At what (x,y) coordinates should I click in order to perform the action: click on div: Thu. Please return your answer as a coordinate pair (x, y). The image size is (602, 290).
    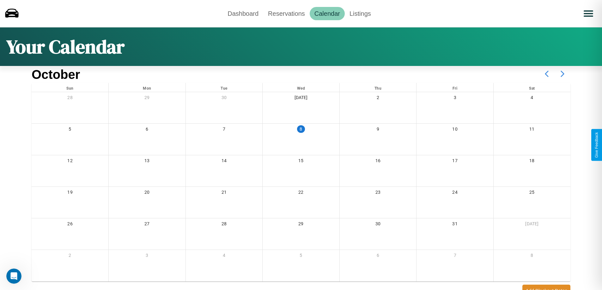
    Looking at the image, I should click on (378, 88).